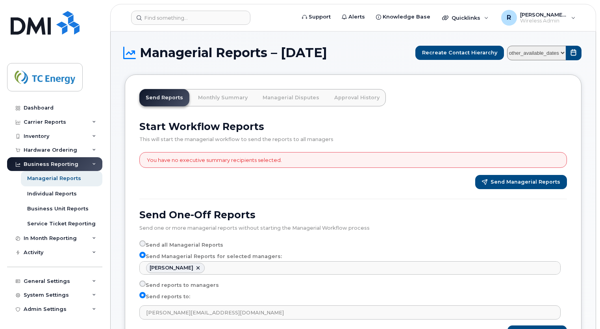  Describe the element at coordinates (143, 255) in the screenshot. I see `input: Send Managerial Reports for selected managers:` at that location.